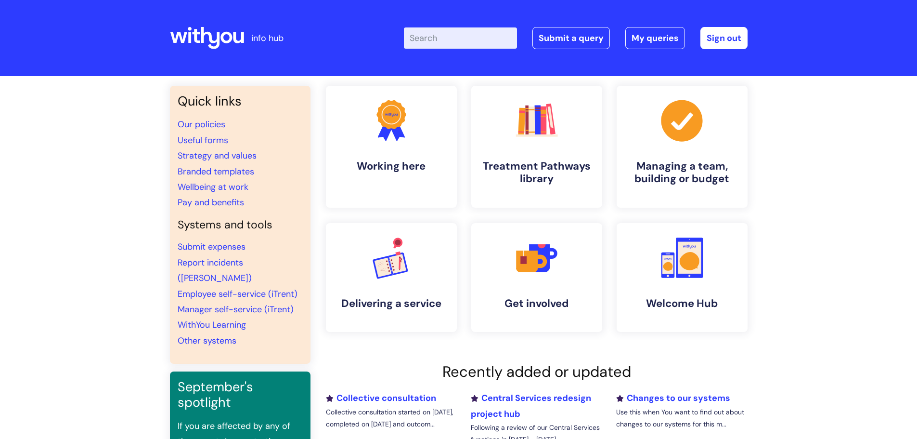  Describe the element at coordinates (460, 38) in the screenshot. I see `input: Search` at that location.